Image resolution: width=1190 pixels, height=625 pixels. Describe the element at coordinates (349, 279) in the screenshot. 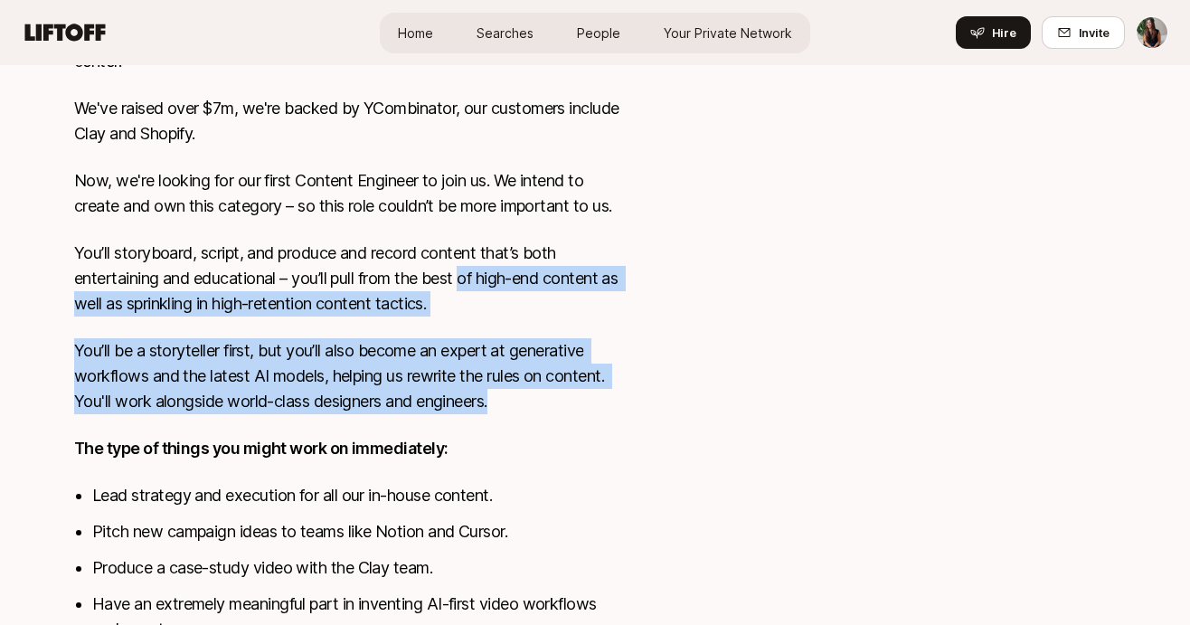

I see `p: You’ll storyboard, script, and produce and record content that’s both entertaining and educationa...` at that location.